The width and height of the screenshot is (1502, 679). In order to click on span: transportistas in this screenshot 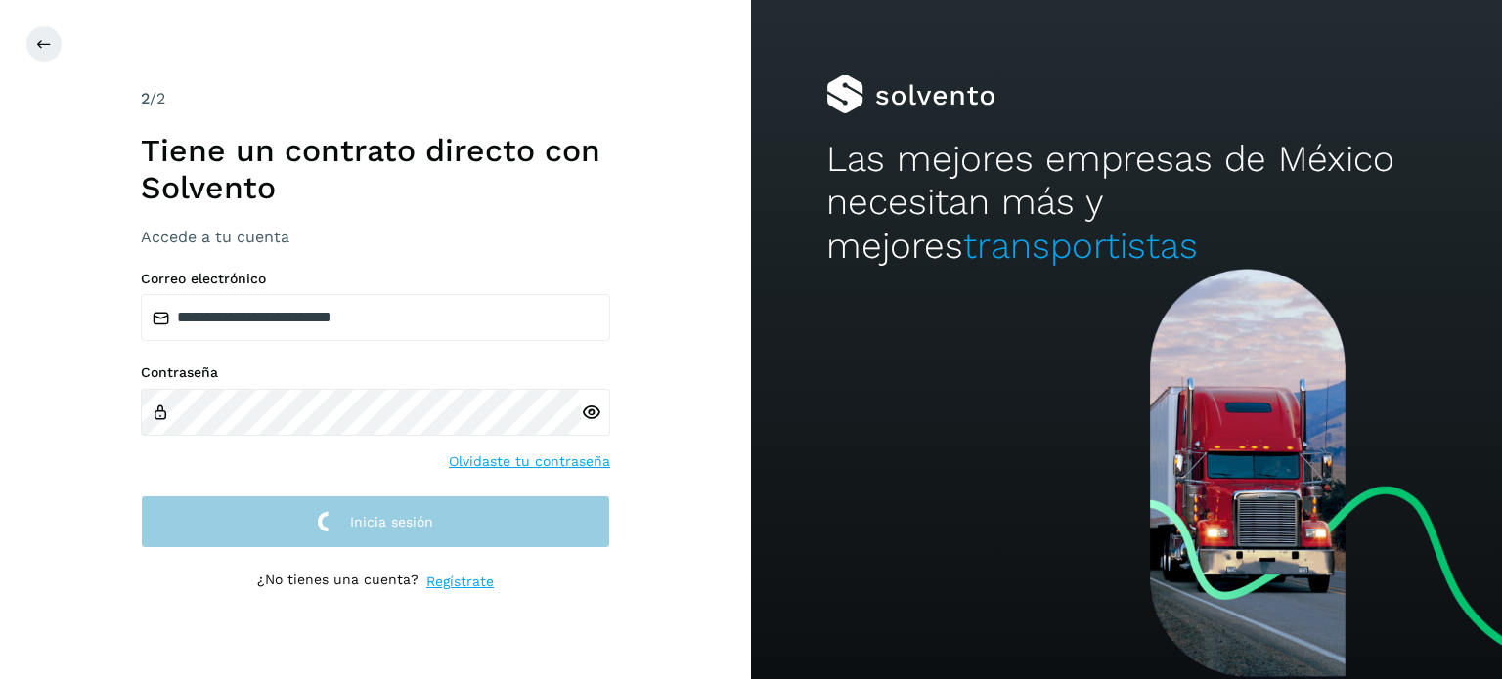, I will do `click(1080, 245)`.